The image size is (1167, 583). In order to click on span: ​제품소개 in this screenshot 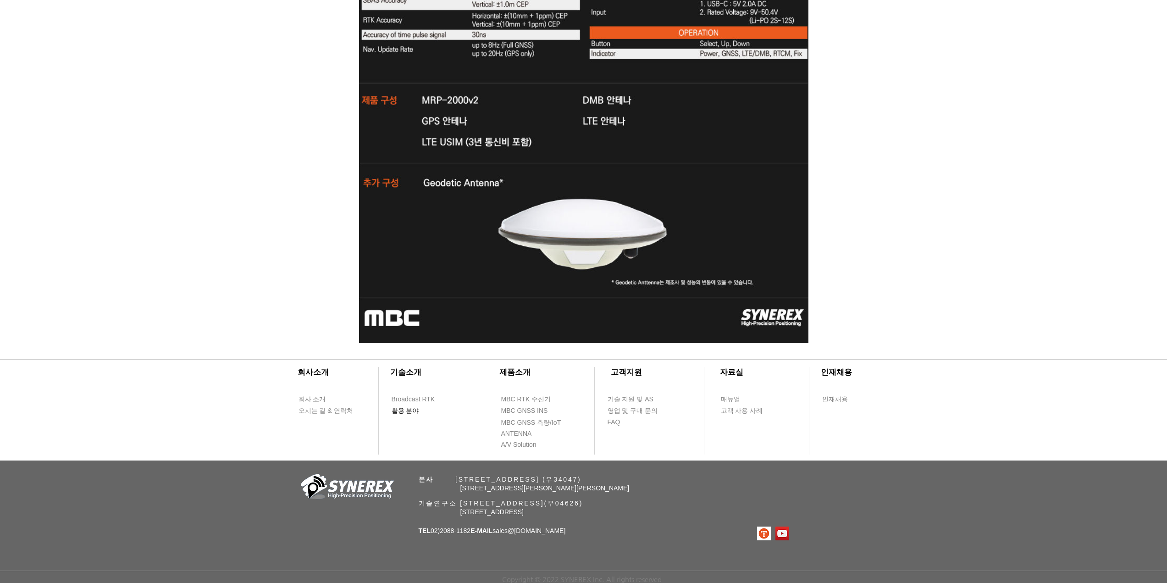, I will do `click(515, 372)`.